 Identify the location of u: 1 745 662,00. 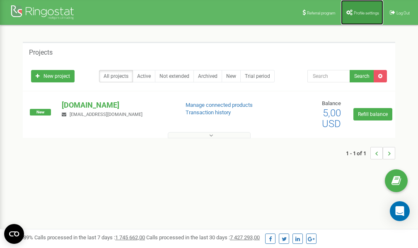
(130, 237).